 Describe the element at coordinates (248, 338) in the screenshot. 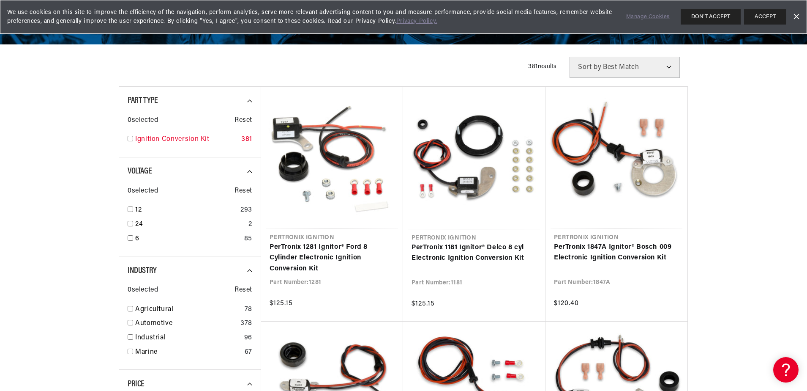

I see `div: 96` at that location.